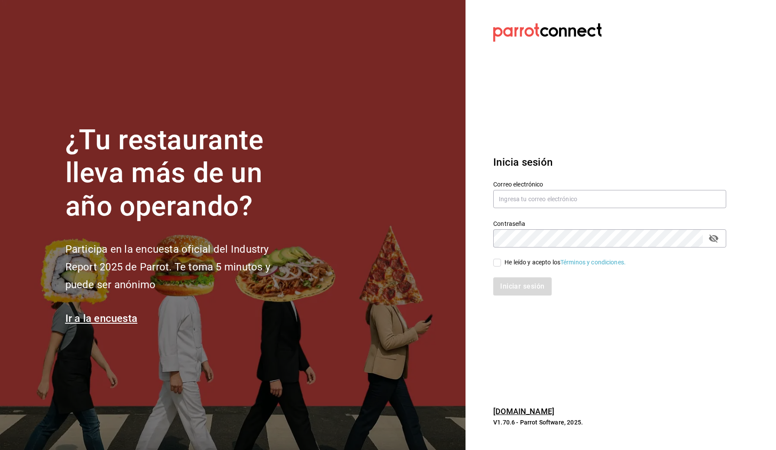 This screenshot has width=776, height=450. Describe the element at coordinates (609, 199) in the screenshot. I see `input: Ingresa tu correo electrónico` at that location.